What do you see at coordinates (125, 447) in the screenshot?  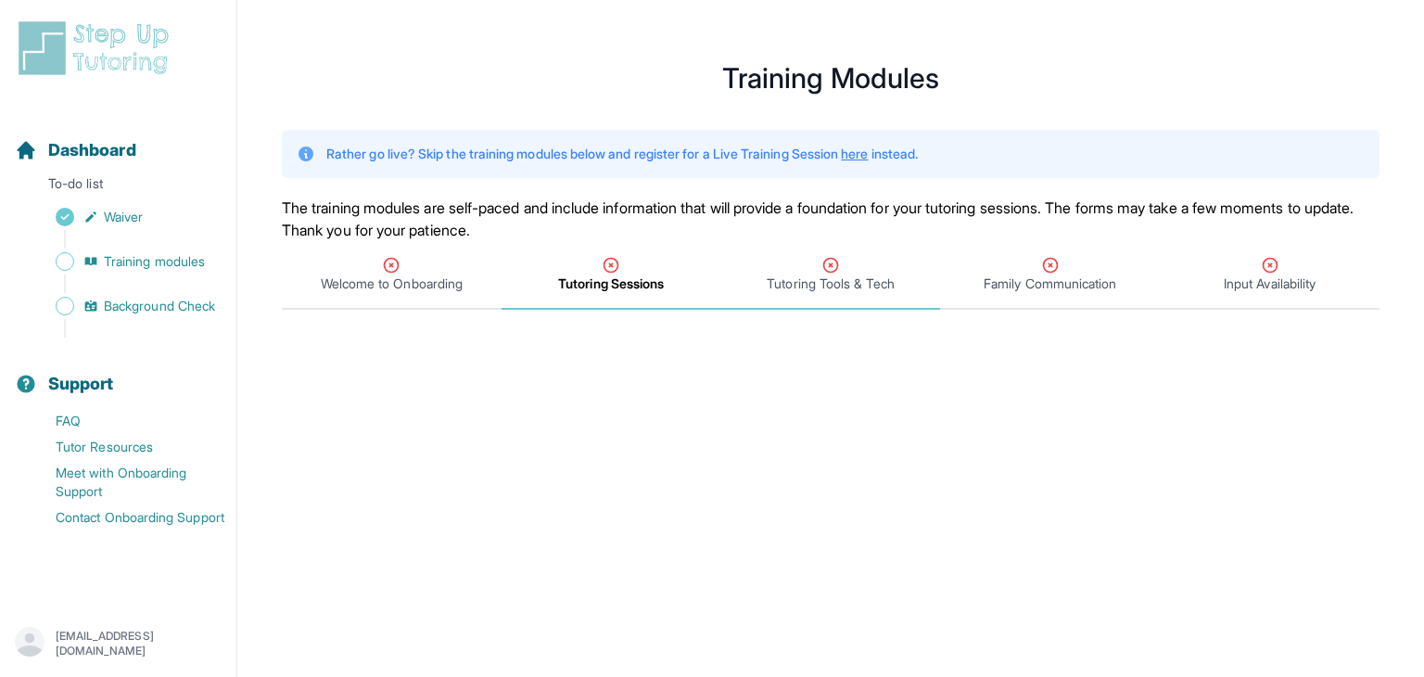 I see `a: Tutor Resources` at bounding box center [125, 447].